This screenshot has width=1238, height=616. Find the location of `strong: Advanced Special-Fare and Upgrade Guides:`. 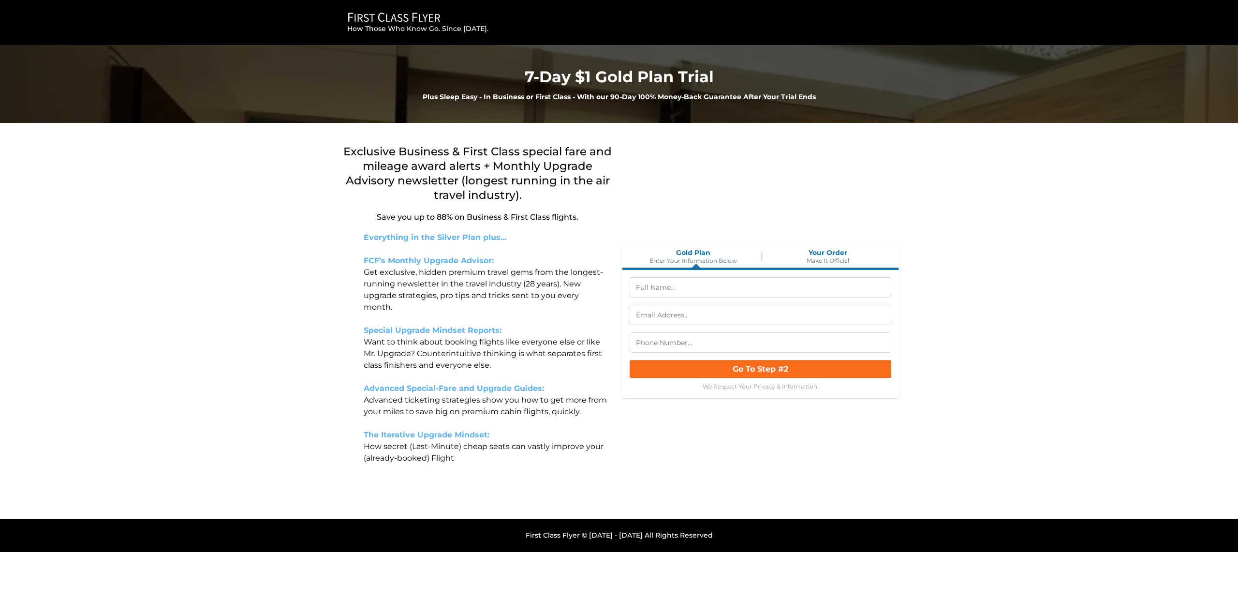

strong: Advanced Special-Fare and Upgrade Guides: is located at coordinates (454, 388).